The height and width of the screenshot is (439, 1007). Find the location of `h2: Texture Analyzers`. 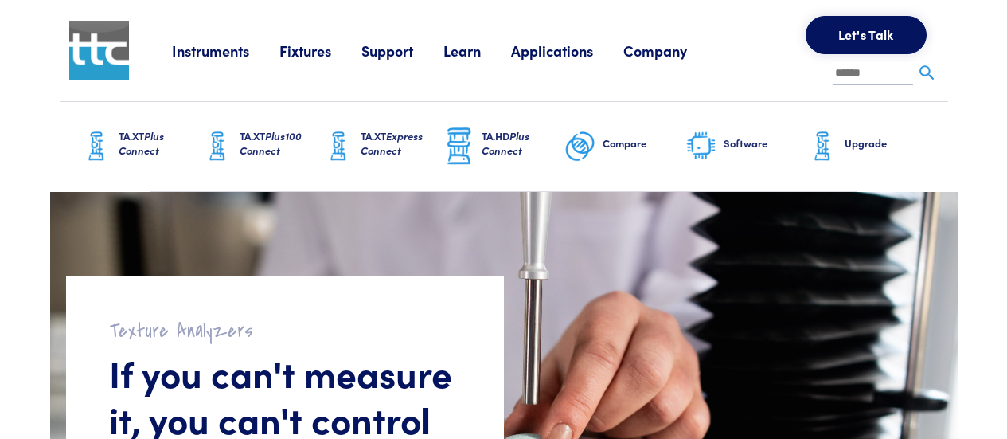

h2: Texture Analyzers is located at coordinates (285, 330).